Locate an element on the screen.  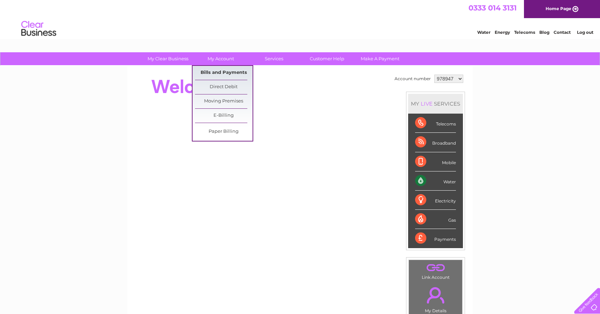
a: E-Billing is located at coordinates (224, 116).